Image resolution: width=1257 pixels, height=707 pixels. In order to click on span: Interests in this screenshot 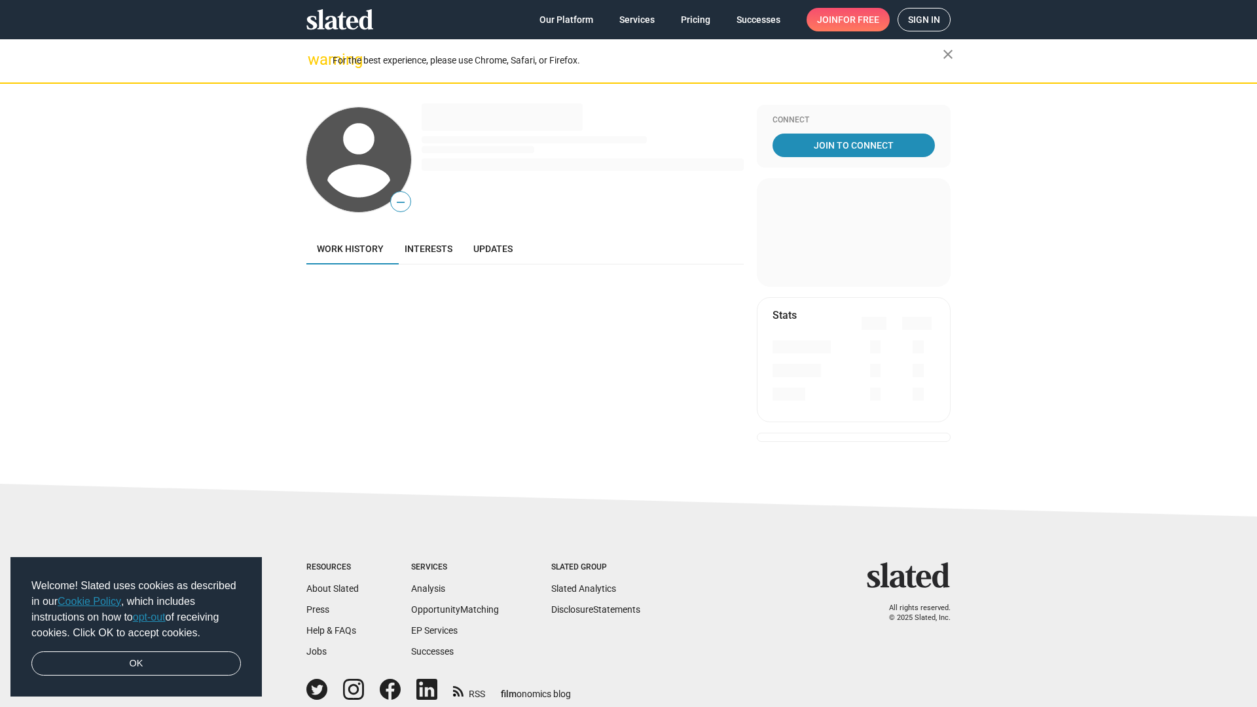, I will do `click(428, 249)`.